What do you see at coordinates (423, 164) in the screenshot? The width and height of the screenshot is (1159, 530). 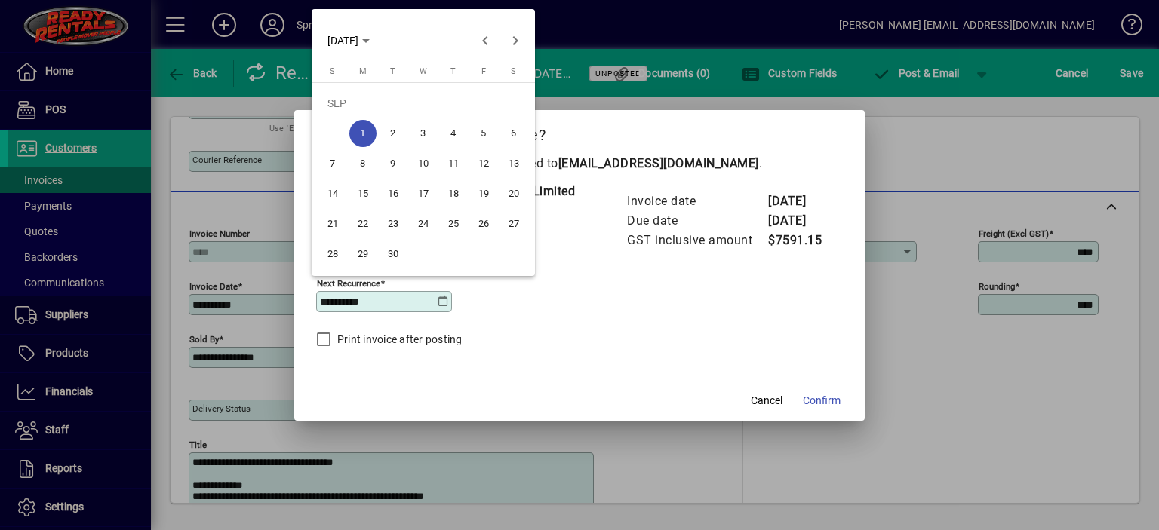 I see `button: Wed Sep 10 2025` at bounding box center [423, 164].